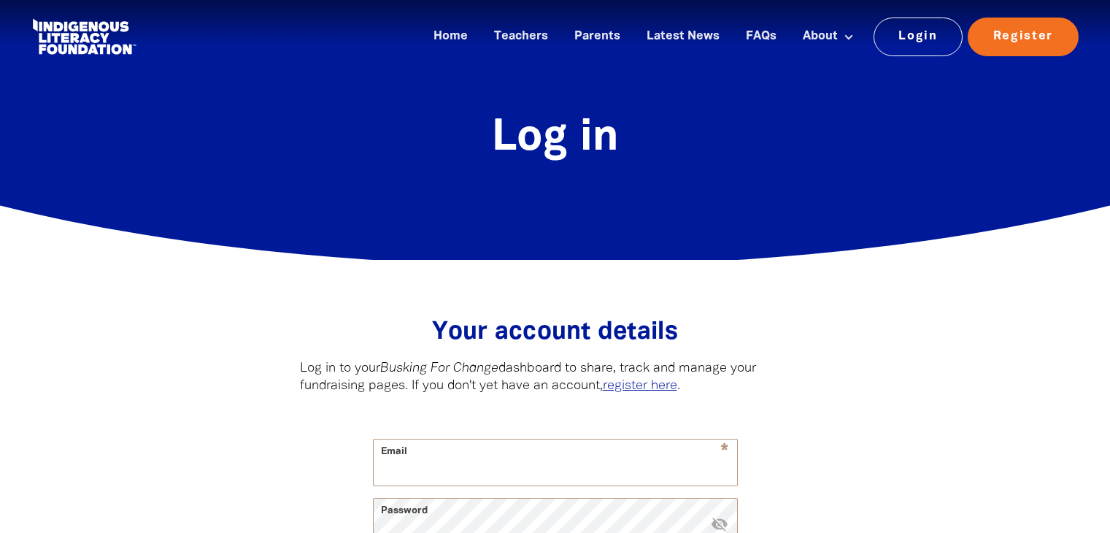 The image size is (1110, 533). I want to click on a: Latest News, so click(683, 37).